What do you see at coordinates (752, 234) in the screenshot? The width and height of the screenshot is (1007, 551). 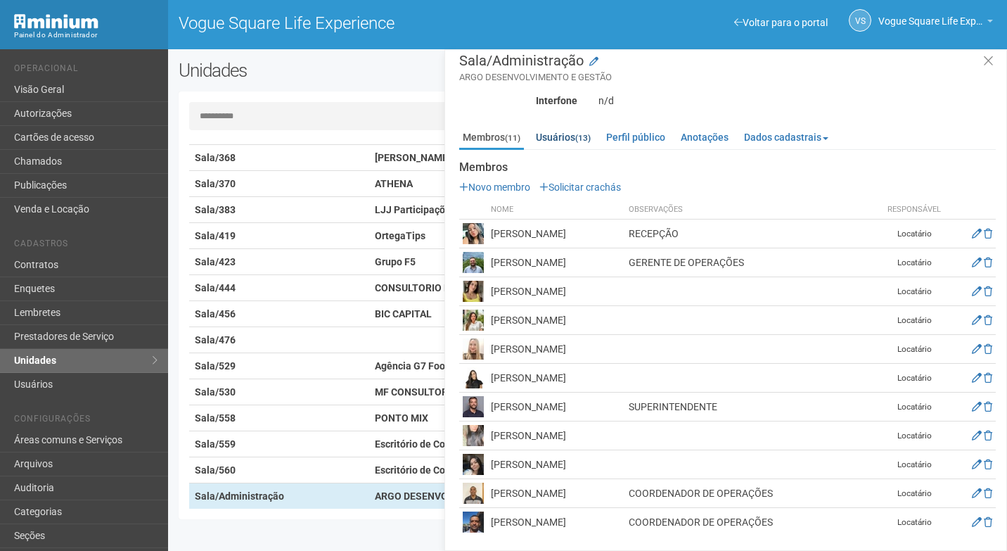 I see `td: RECEPÇÃO` at bounding box center [752, 234].